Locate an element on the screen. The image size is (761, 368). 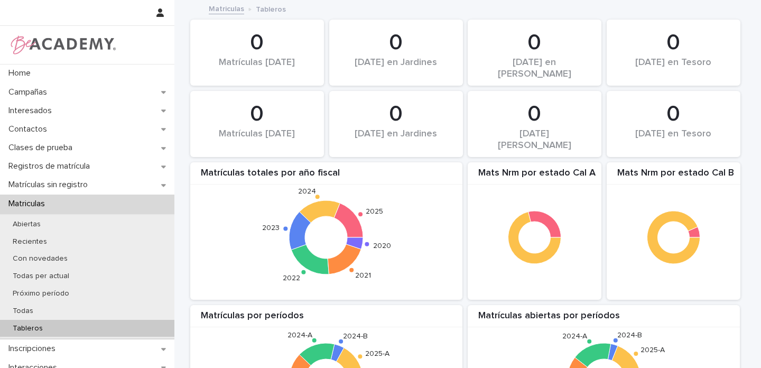
p: Con novedades is located at coordinates (40, 258).